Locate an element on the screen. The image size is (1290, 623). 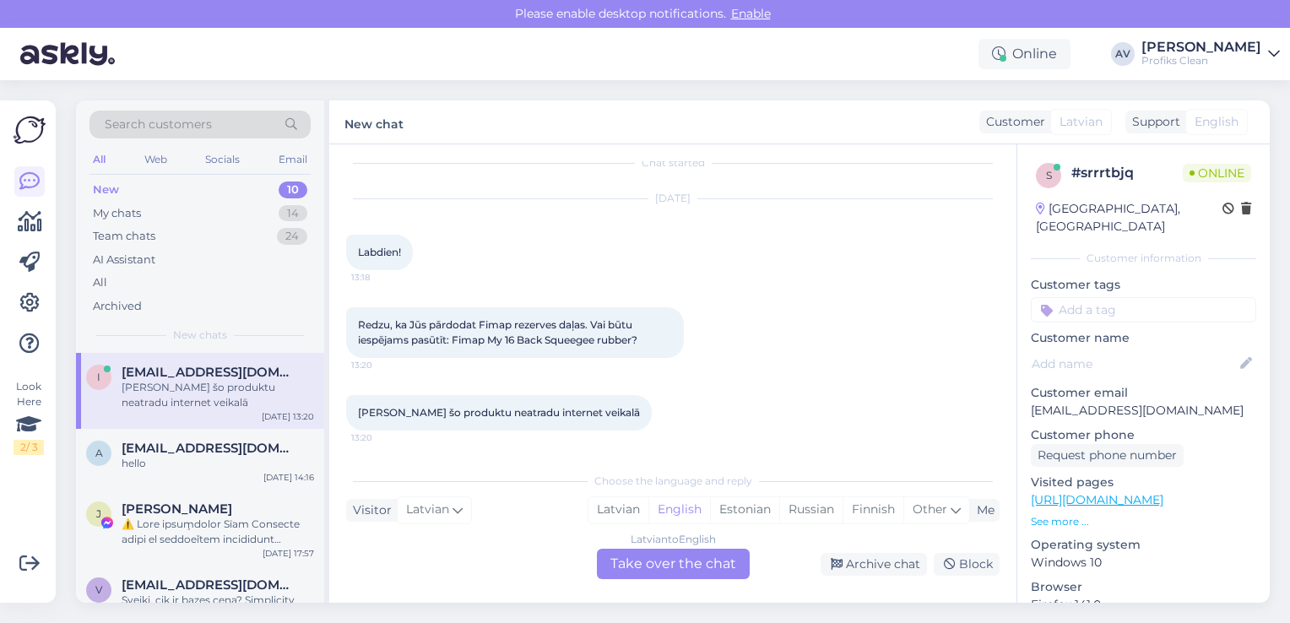
div: 2 / 3 is located at coordinates (29, 447).